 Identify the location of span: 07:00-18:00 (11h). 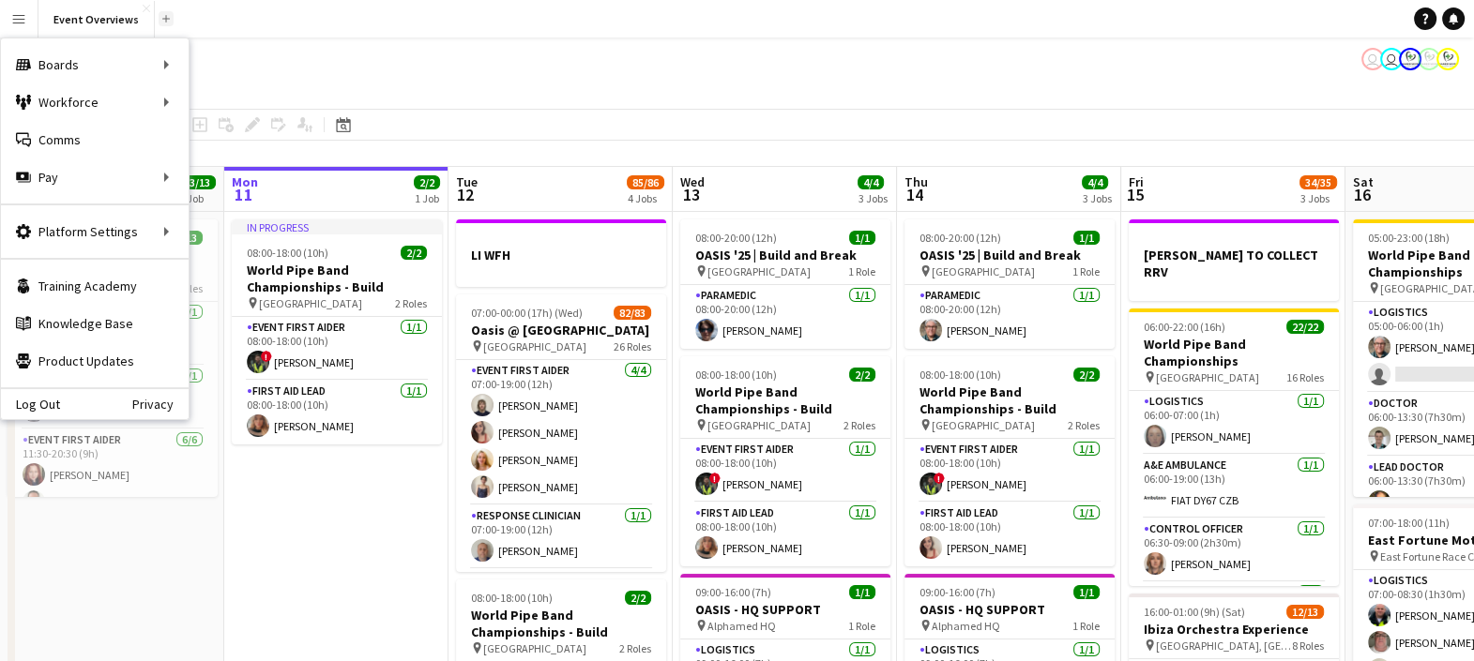
(1408, 522).